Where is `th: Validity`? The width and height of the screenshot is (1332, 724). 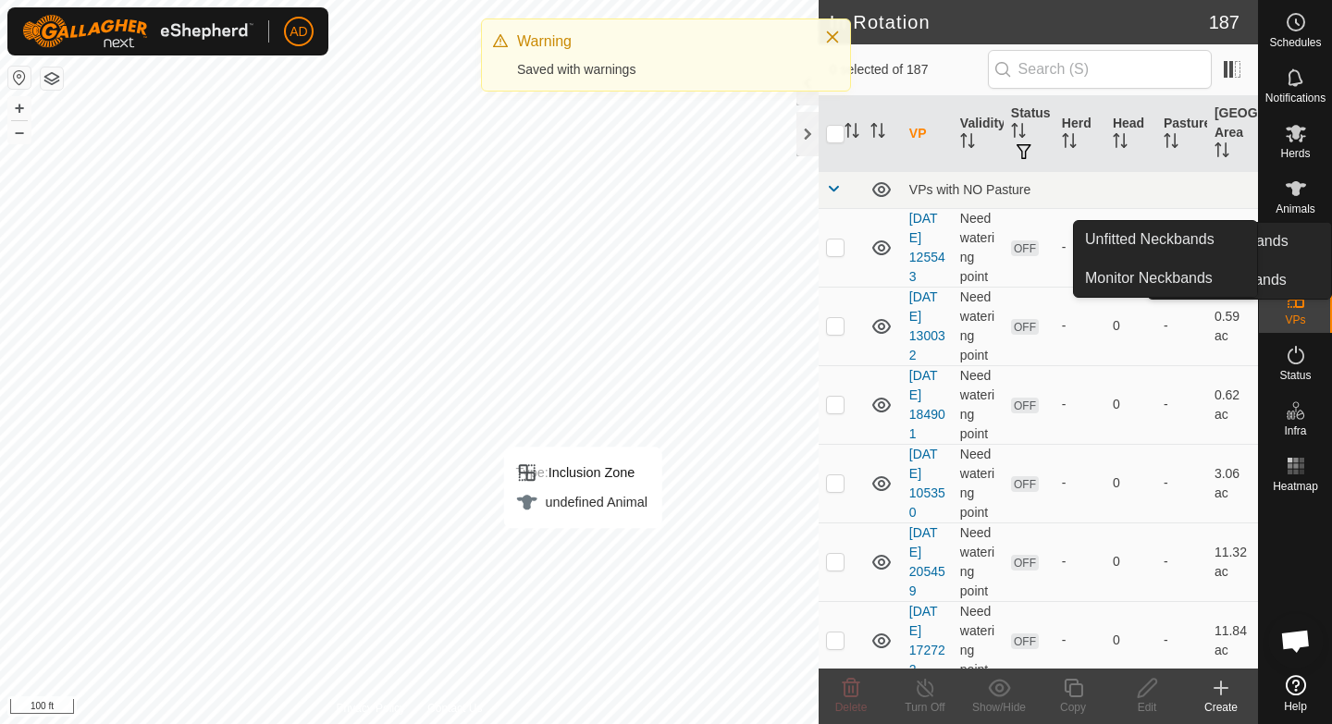 th: Validity is located at coordinates (978, 134).